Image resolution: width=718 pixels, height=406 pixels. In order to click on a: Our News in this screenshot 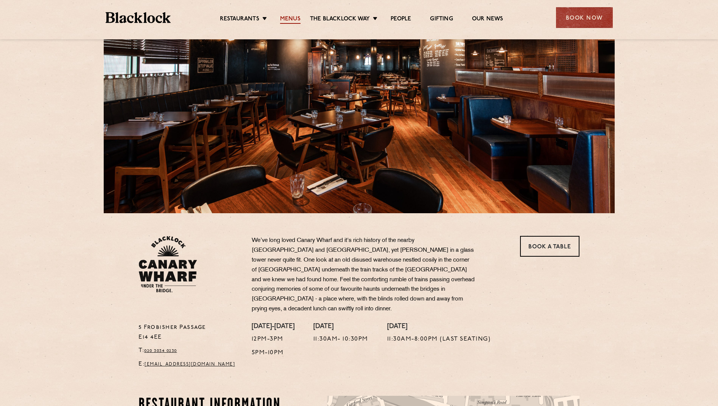, I will do `click(487, 20)`.